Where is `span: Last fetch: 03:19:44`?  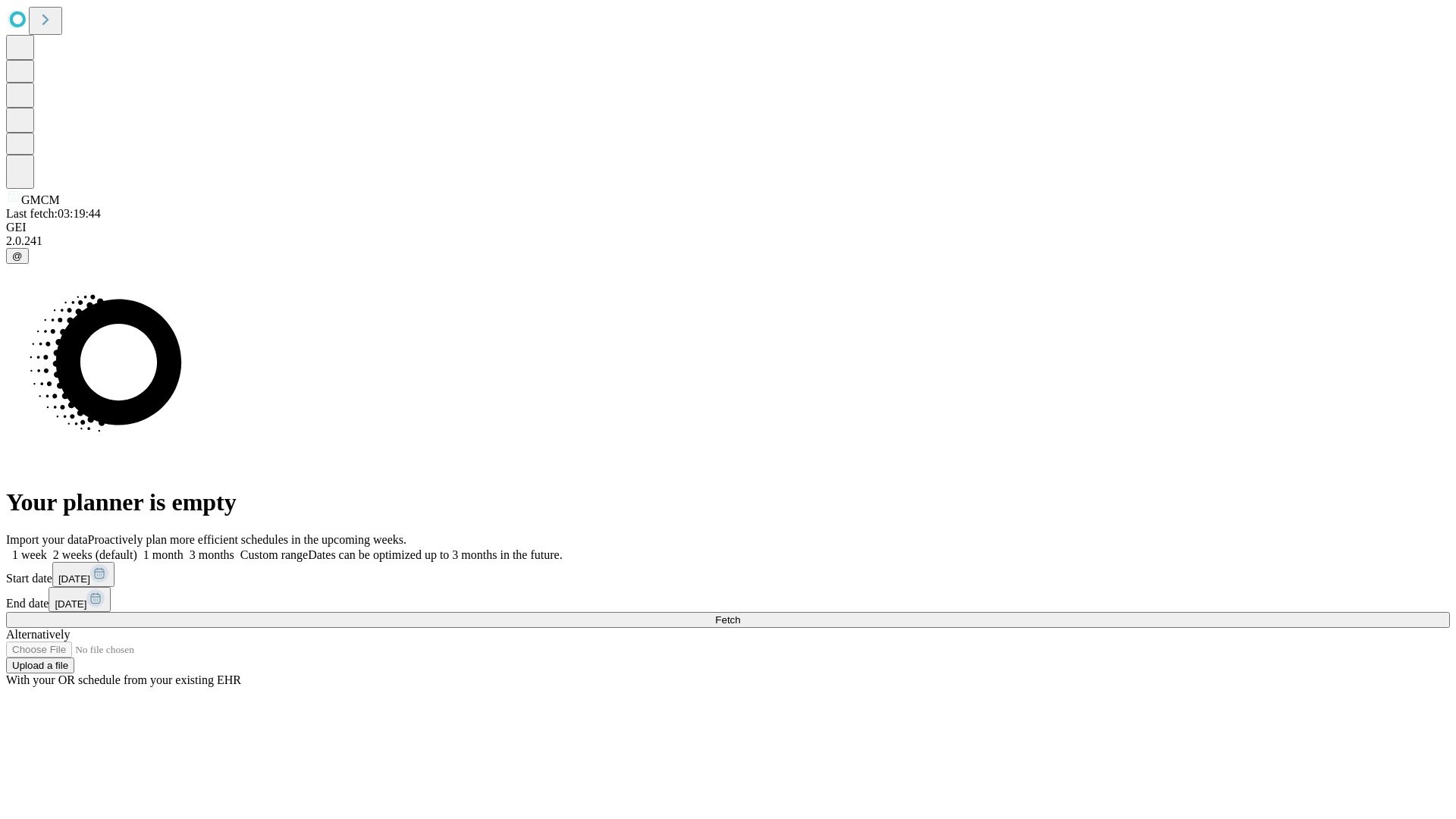
span: Last fetch: 03:19:44 is located at coordinates (53, 213).